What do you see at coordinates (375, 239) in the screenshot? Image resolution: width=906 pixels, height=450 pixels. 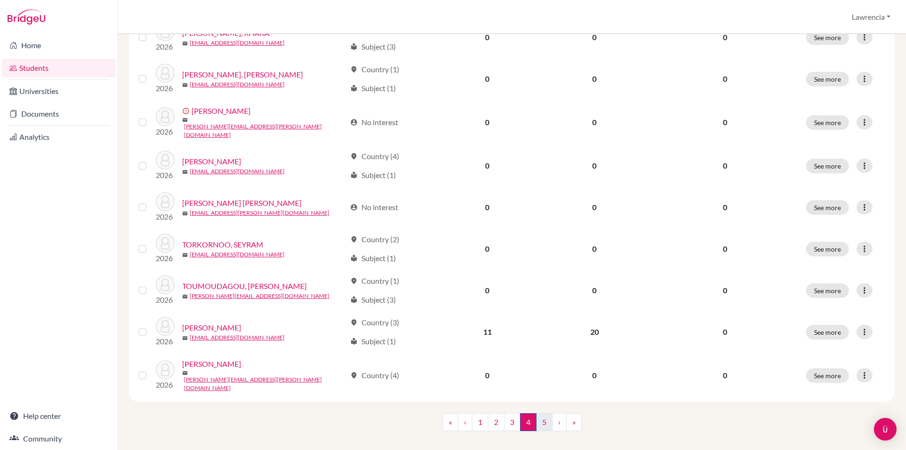 I see `div: Country (2)` at bounding box center [375, 239].